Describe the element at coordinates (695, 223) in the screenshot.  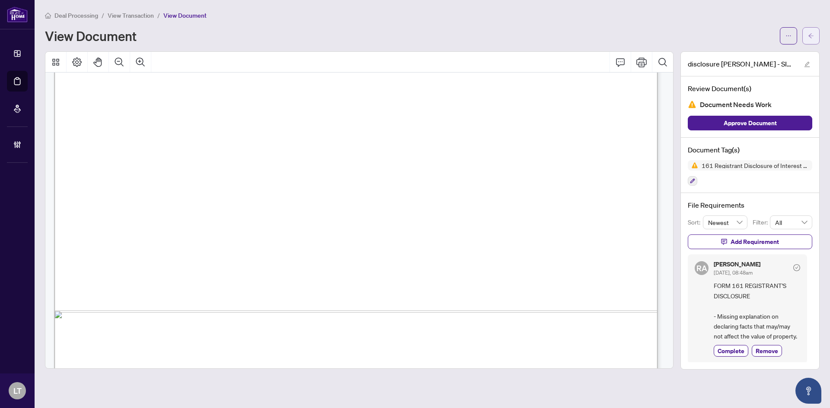
I see `p: Sort:` at that location.